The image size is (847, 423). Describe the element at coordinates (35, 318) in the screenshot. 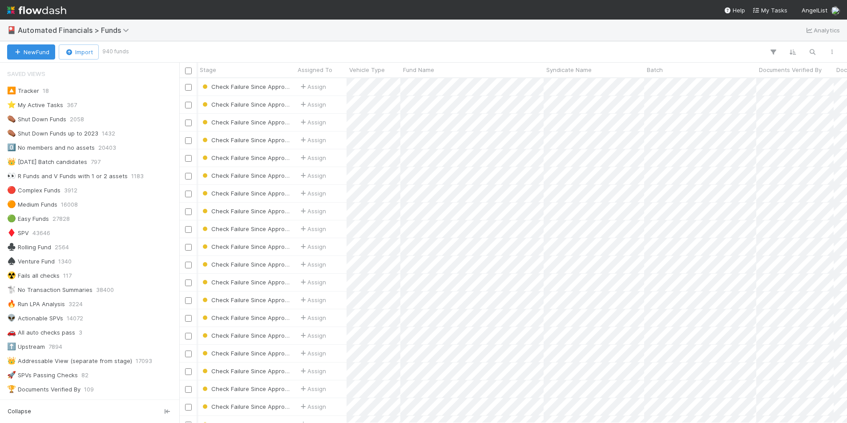

I see `div: Actionable SPVs` at that location.